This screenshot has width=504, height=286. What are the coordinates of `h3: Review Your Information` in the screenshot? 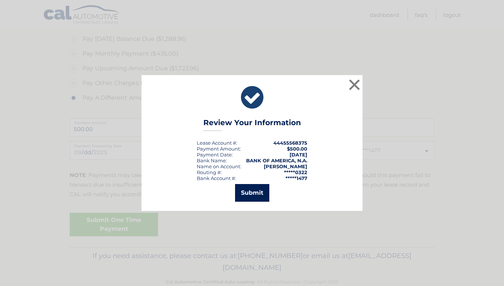 It's located at (252, 124).